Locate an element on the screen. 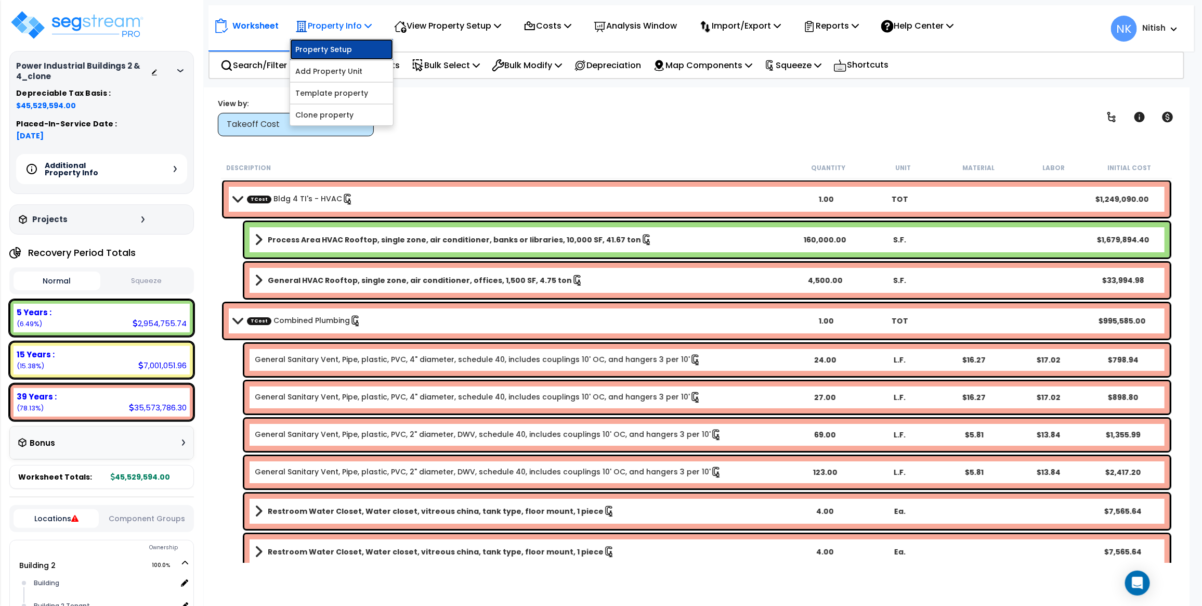 This screenshot has width=1202, height=606. div: 123.00 is located at coordinates (825, 472).